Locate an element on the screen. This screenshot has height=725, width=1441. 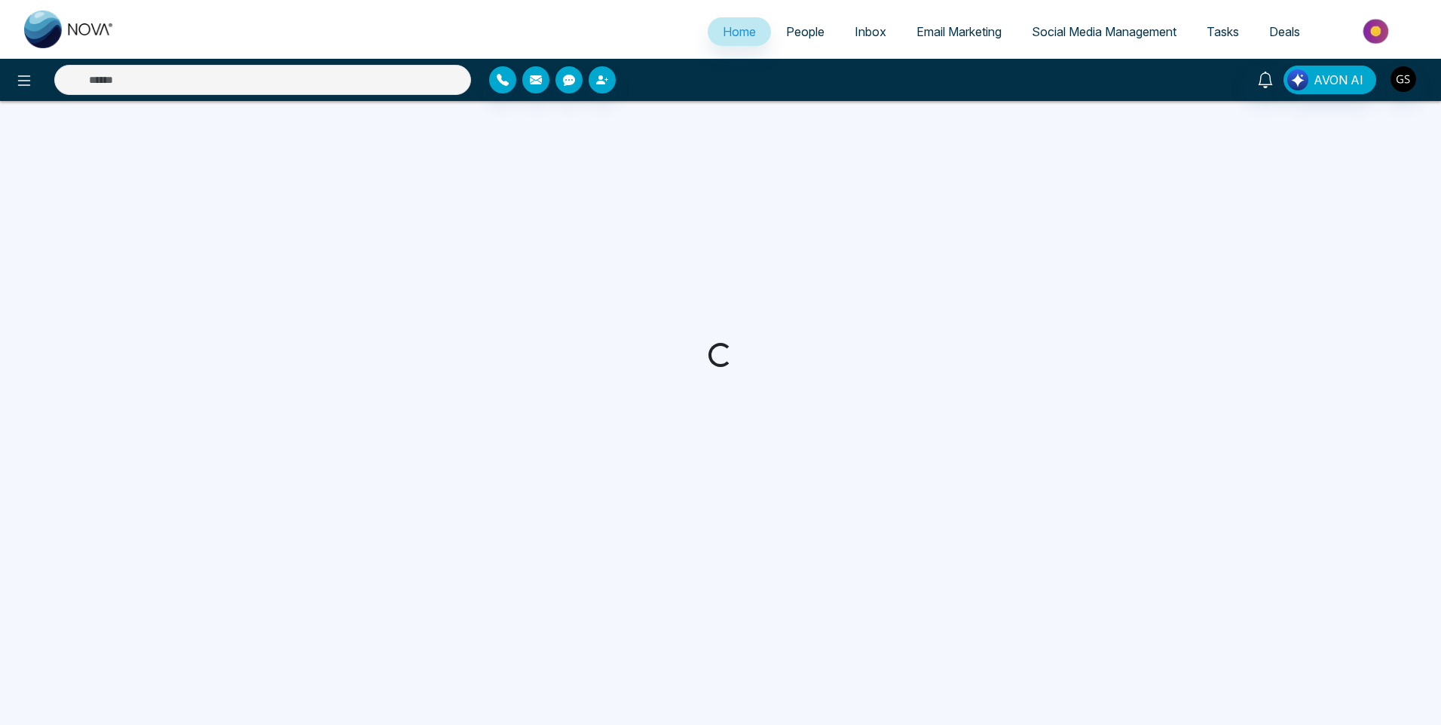
a: Deals is located at coordinates (1284, 32).